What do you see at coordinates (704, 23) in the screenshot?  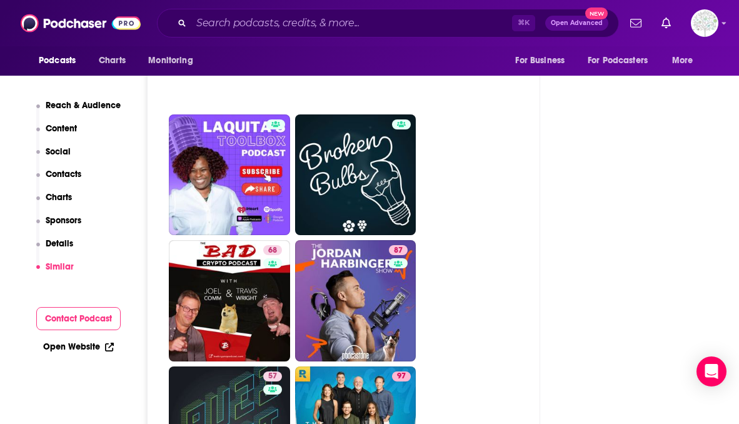 I see `button: Show profile menu` at bounding box center [704, 23].